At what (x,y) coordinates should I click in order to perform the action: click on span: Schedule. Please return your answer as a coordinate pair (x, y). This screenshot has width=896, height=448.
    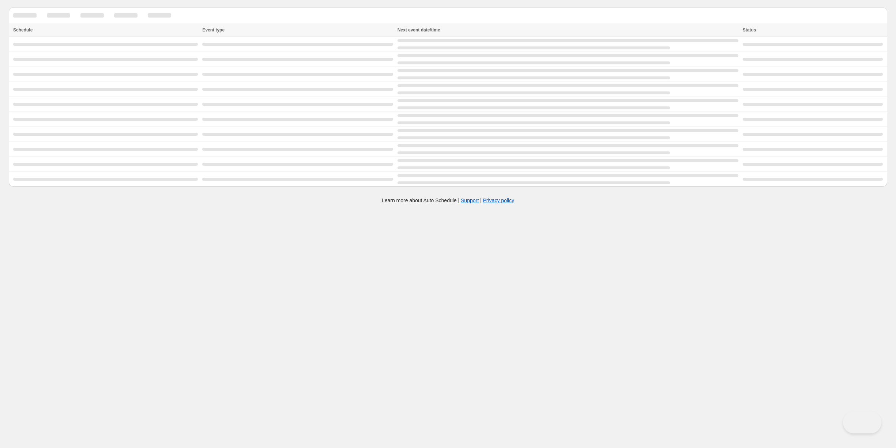
    Looking at the image, I should click on (23, 30).